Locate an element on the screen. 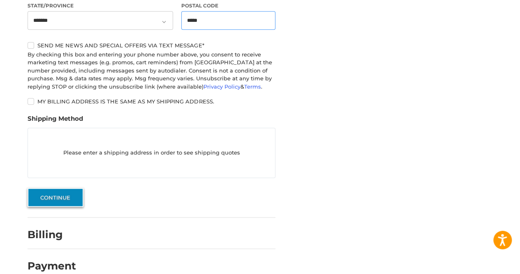 Image resolution: width=520 pixels, height=274 pixels. div: By checking this box and entering your phone number above, you consent to receive marketing text ... is located at coordinates (151, 71).